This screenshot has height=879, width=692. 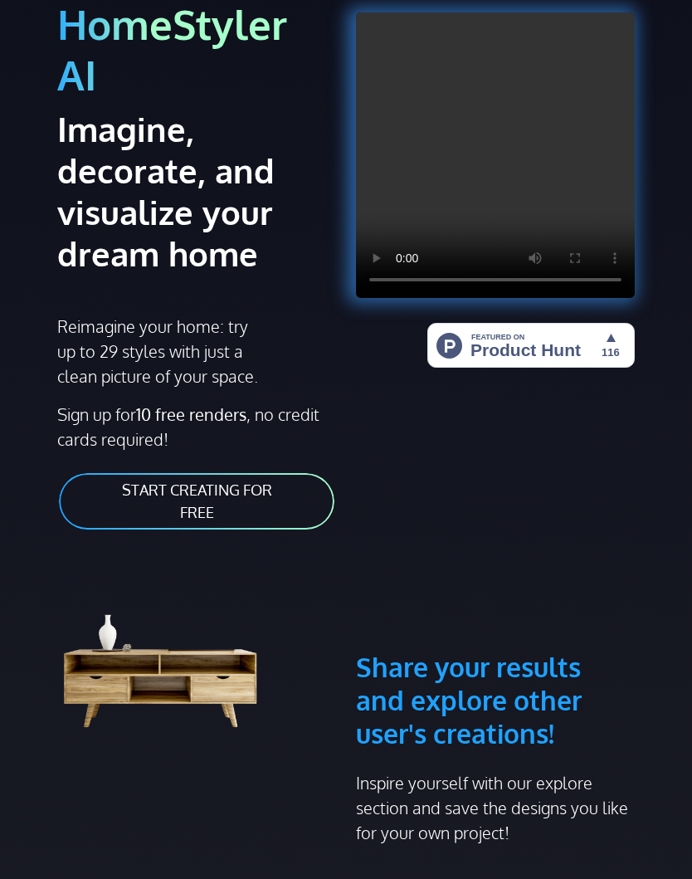 What do you see at coordinates (172, 652) in the screenshot?
I see `img: living room cabinet` at bounding box center [172, 652].